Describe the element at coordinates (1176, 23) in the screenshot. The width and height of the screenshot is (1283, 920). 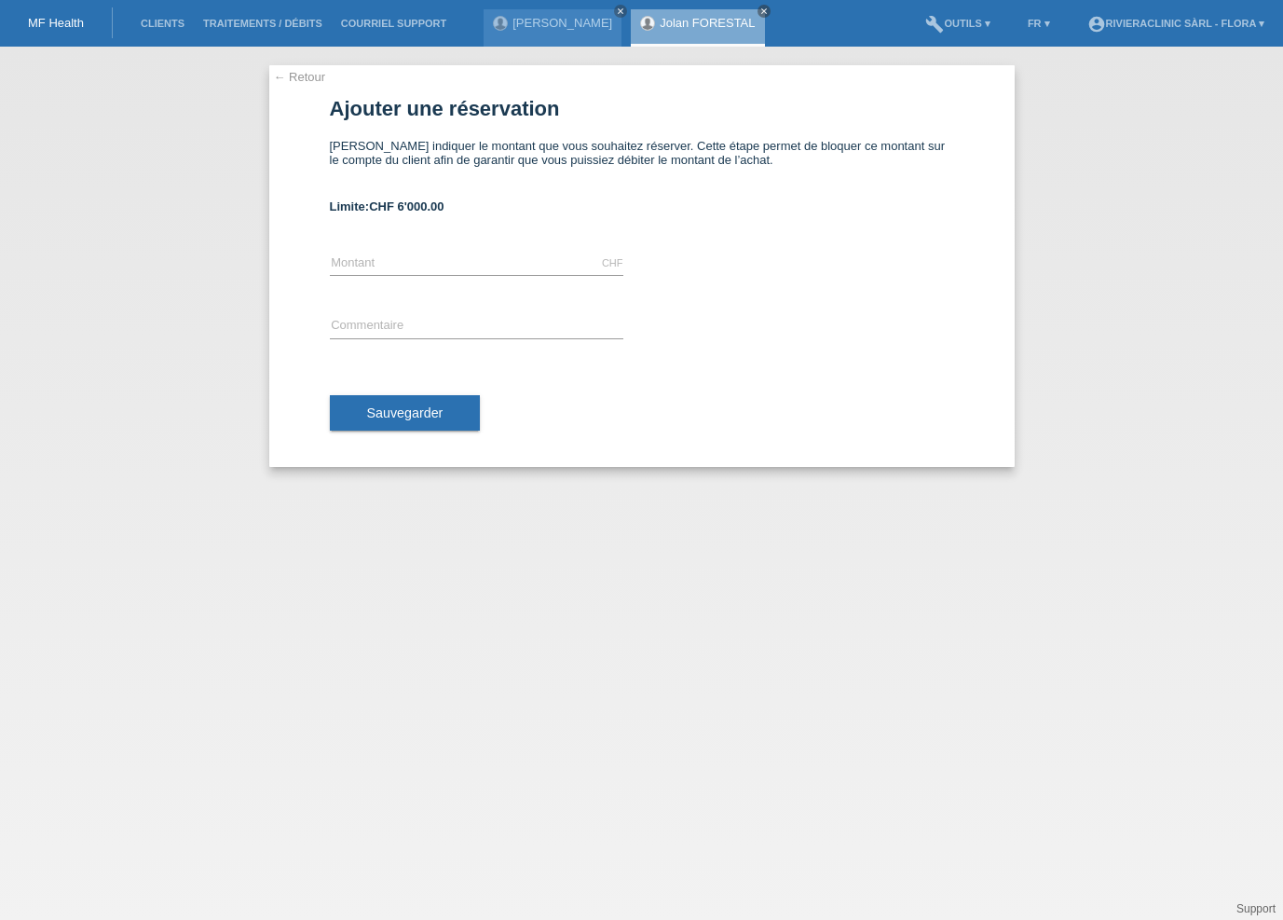
I see `a: account_circleRIVIERAclinic Sàrl - Flora ▾` at that location.